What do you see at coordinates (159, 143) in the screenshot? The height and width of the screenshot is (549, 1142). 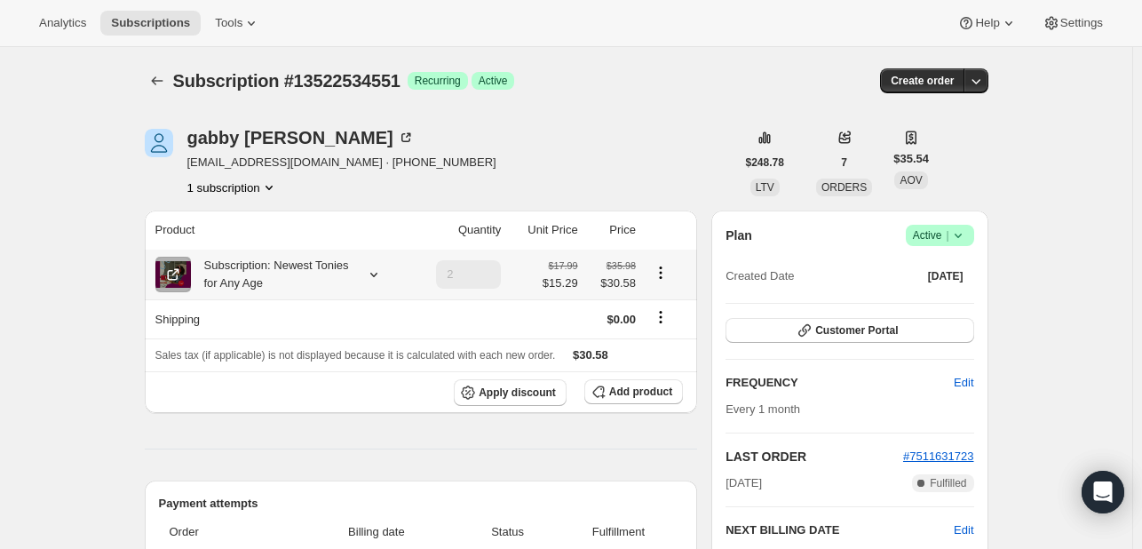 I see `span: gabby parris` at bounding box center [159, 143].